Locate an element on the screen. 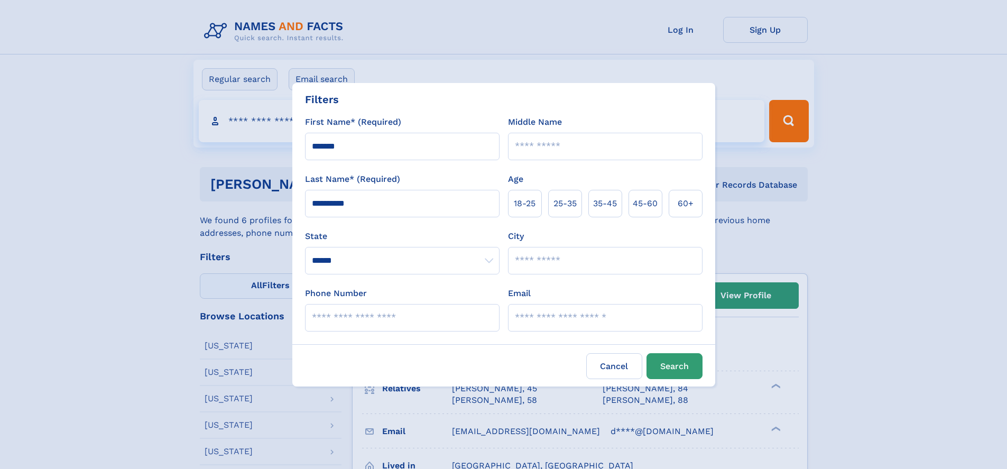 This screenshot has height=469, width=1007. button: Search is located at coordinates (675, 366).